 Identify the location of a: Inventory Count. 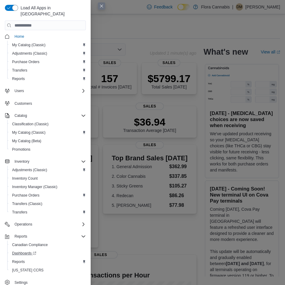
(25, 178).